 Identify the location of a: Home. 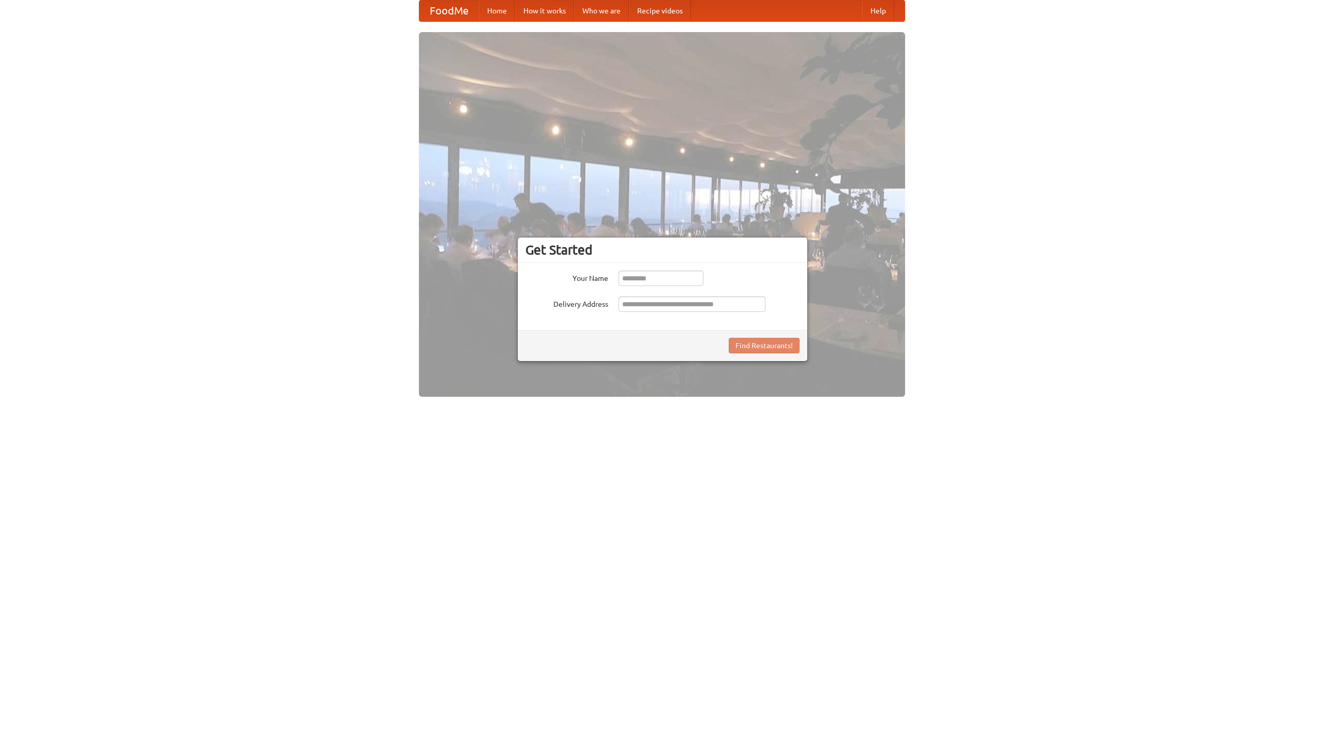
(497, 11).